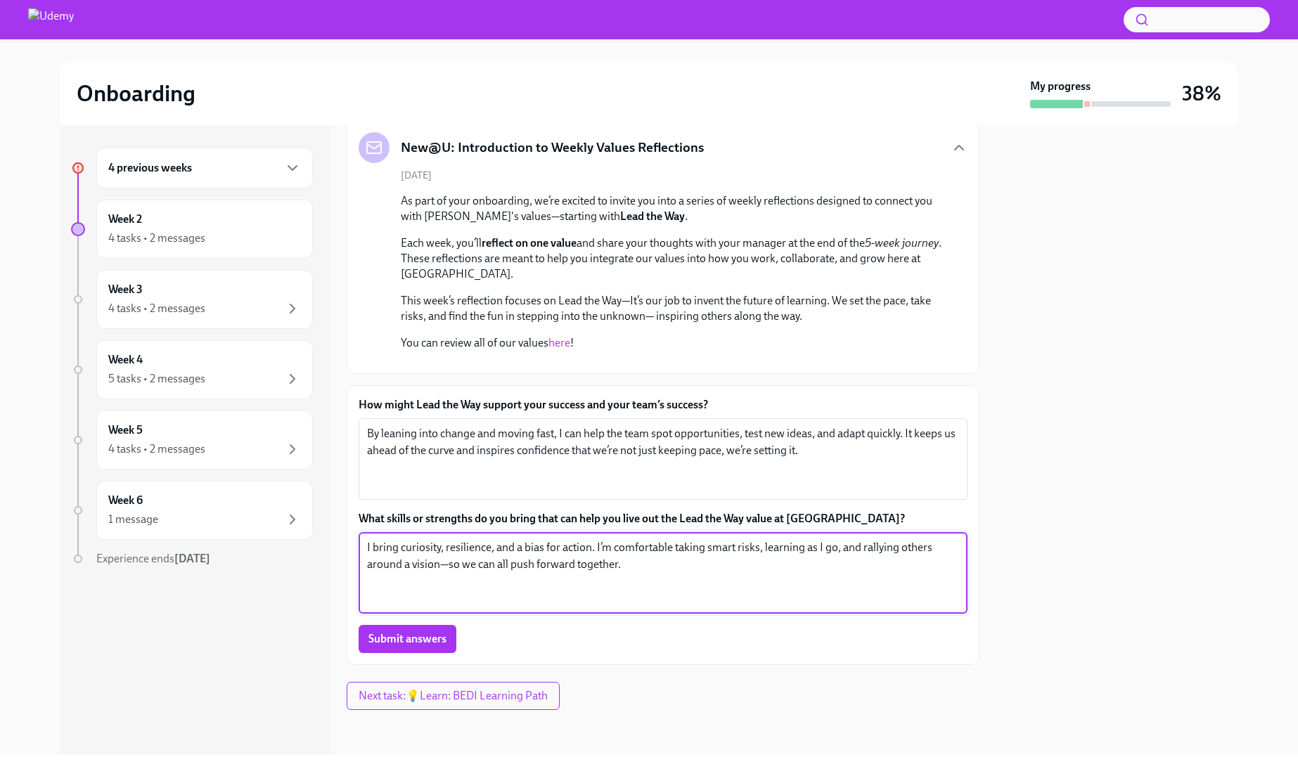 This screenshot has width=1298, height=769. I want to click on h2: Onboarding, so click(136, 94).